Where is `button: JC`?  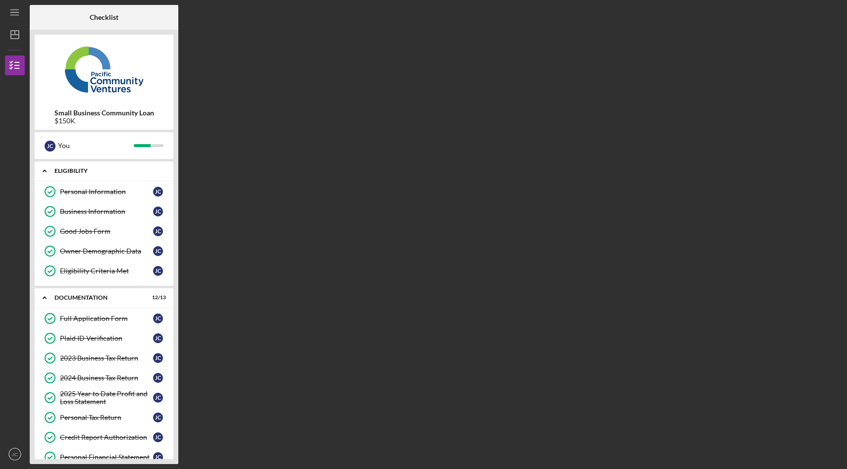
button: JC is located at coordinates (15, 454).